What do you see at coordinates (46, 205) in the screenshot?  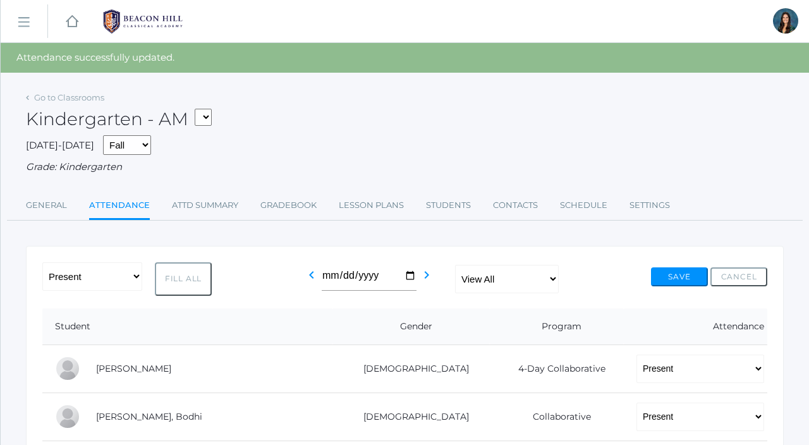 I see `a: General` at bounding box center [46, 205].